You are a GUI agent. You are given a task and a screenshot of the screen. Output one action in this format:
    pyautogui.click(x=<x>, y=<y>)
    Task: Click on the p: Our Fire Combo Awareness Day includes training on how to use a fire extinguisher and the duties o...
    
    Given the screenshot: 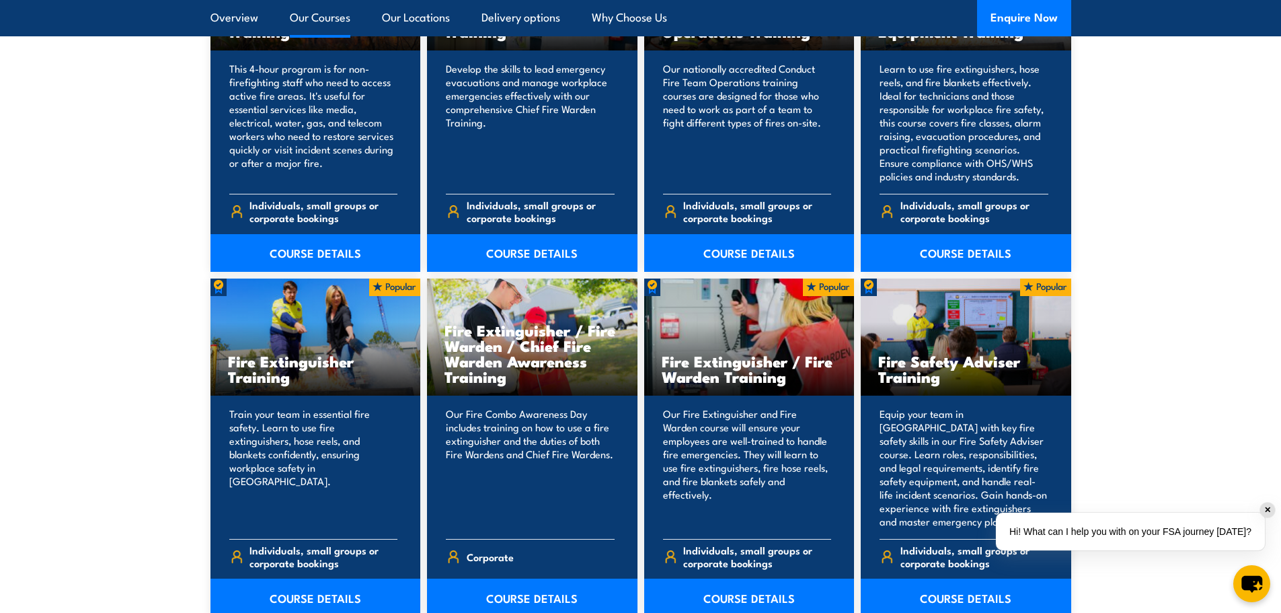 What is the action you would take?
    pyautogui.click(x=530, y=467)
    